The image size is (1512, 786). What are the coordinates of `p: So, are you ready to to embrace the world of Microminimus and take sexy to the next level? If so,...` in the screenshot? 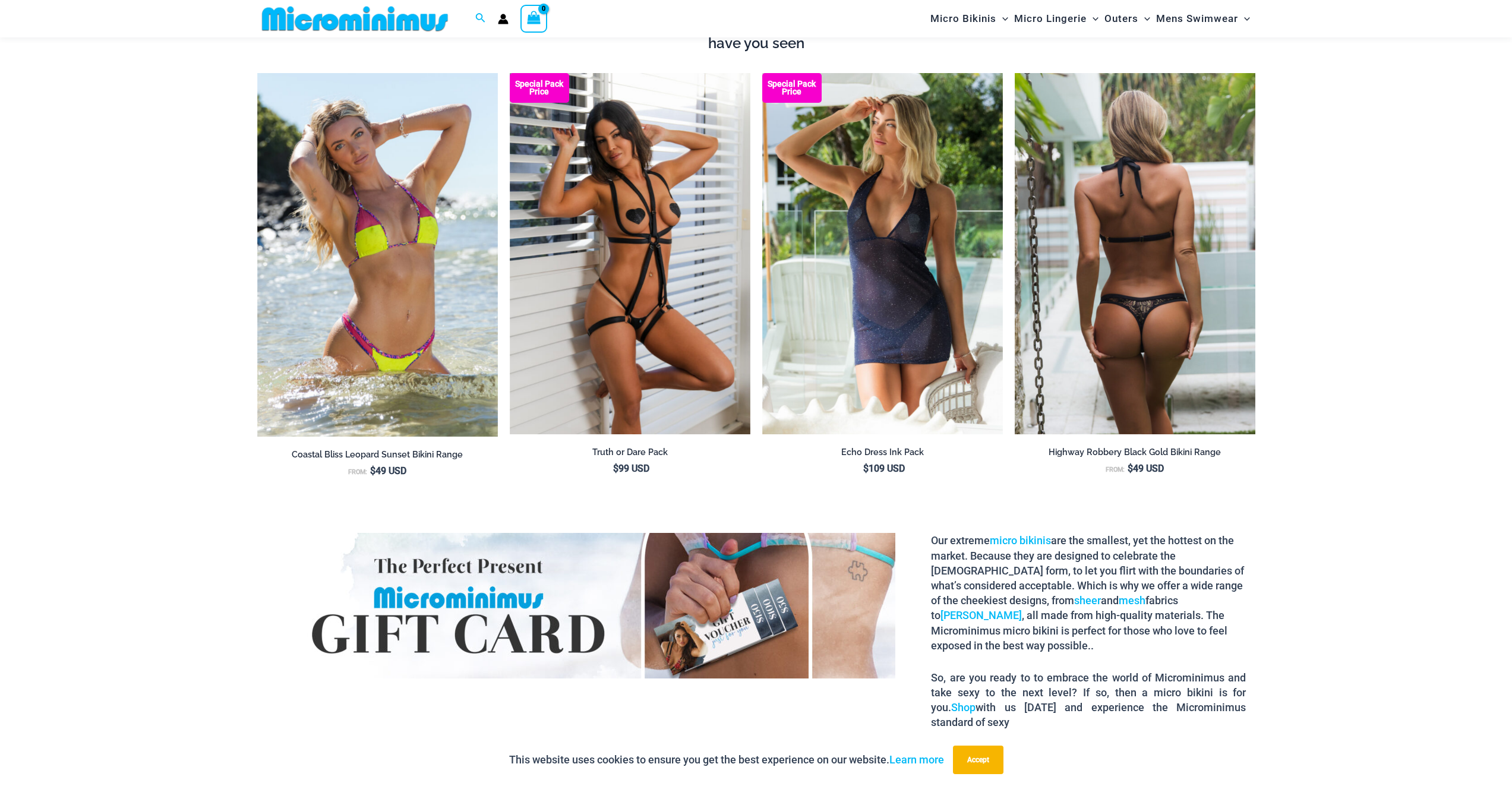 It's located at (1089, 700).